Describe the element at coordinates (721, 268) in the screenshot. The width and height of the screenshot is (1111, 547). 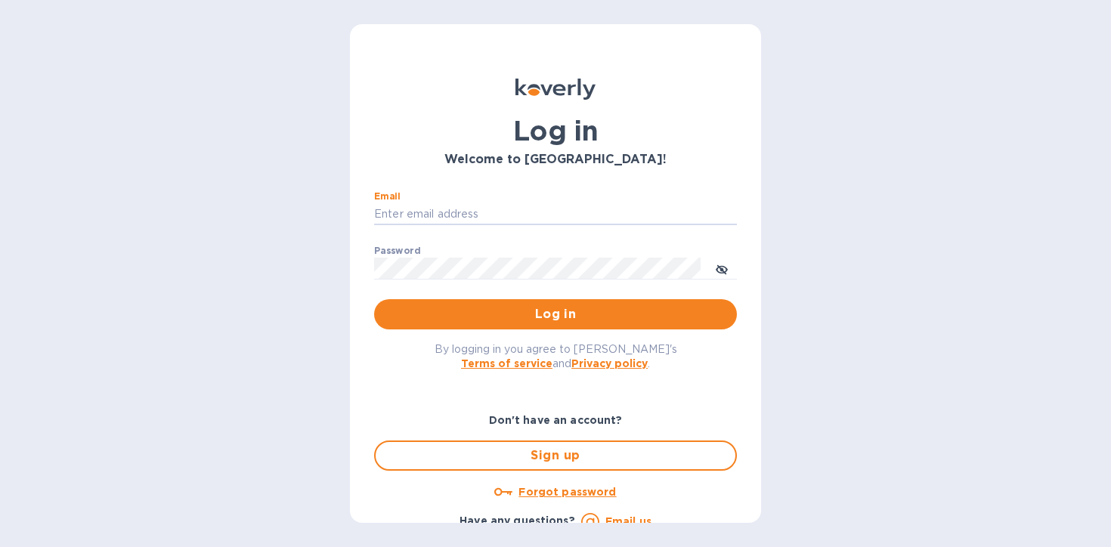
I see `button: toggle password visibility` at that location.